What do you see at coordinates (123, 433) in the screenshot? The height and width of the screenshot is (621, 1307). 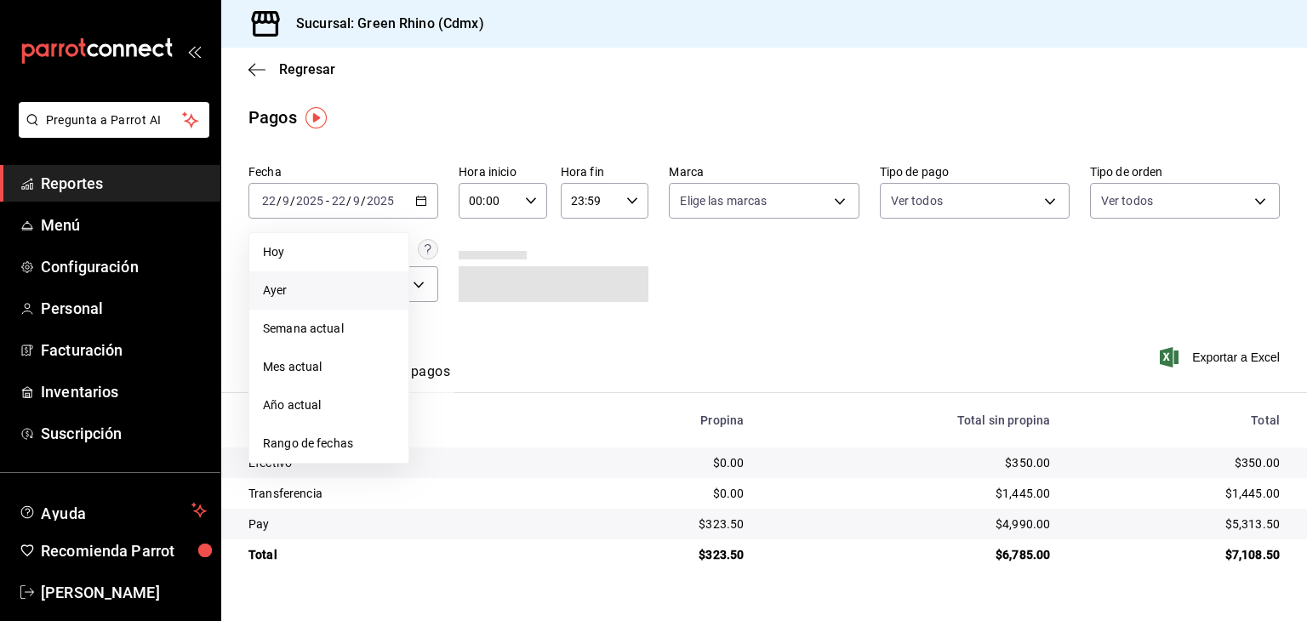 I see `span: Suscripción` at bounding box center [123, 433].